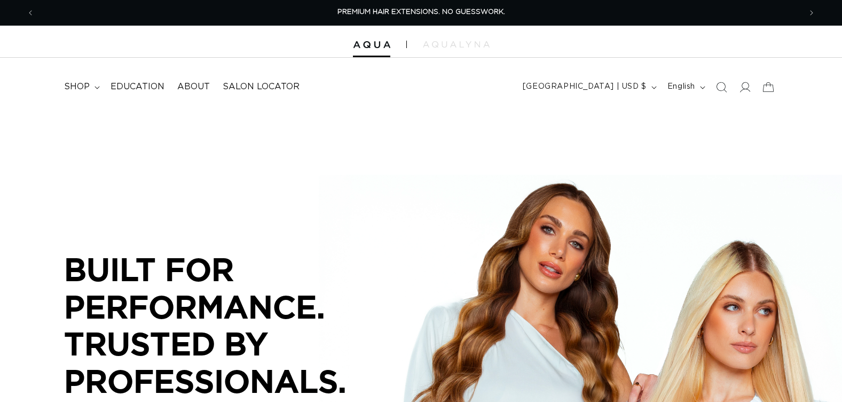 The image size is (842, 402). Describe the element at coordinates (812, 13) in the screenshot. I see `button: Next announcement` at that location.